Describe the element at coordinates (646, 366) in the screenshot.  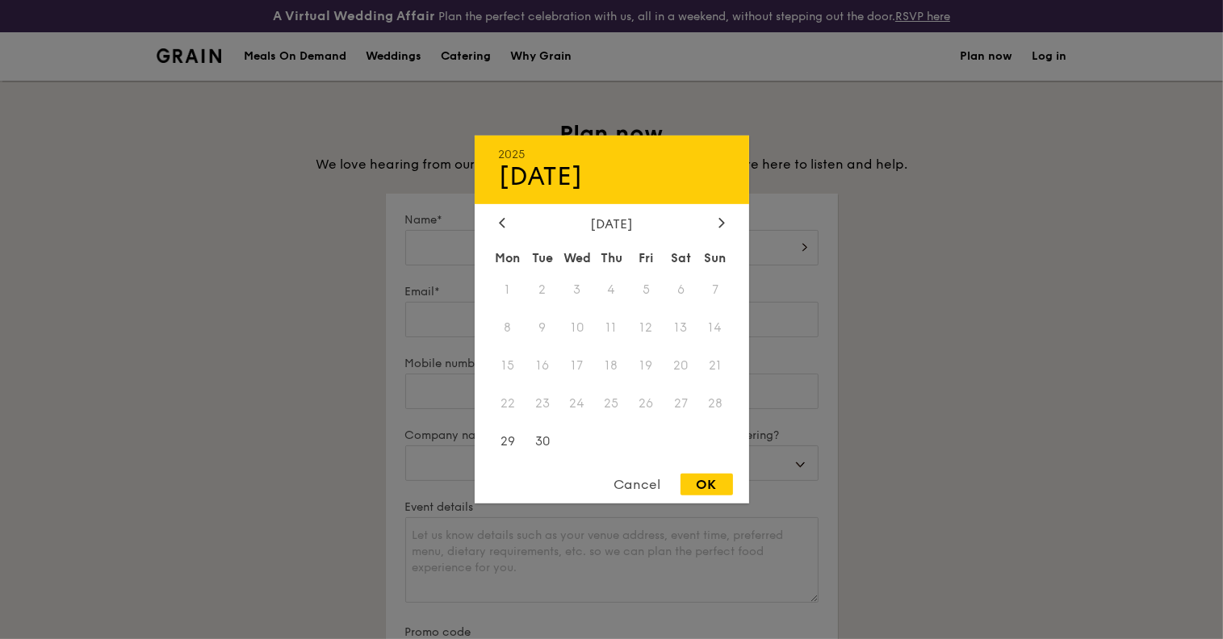
I see `span: 19` at that location.